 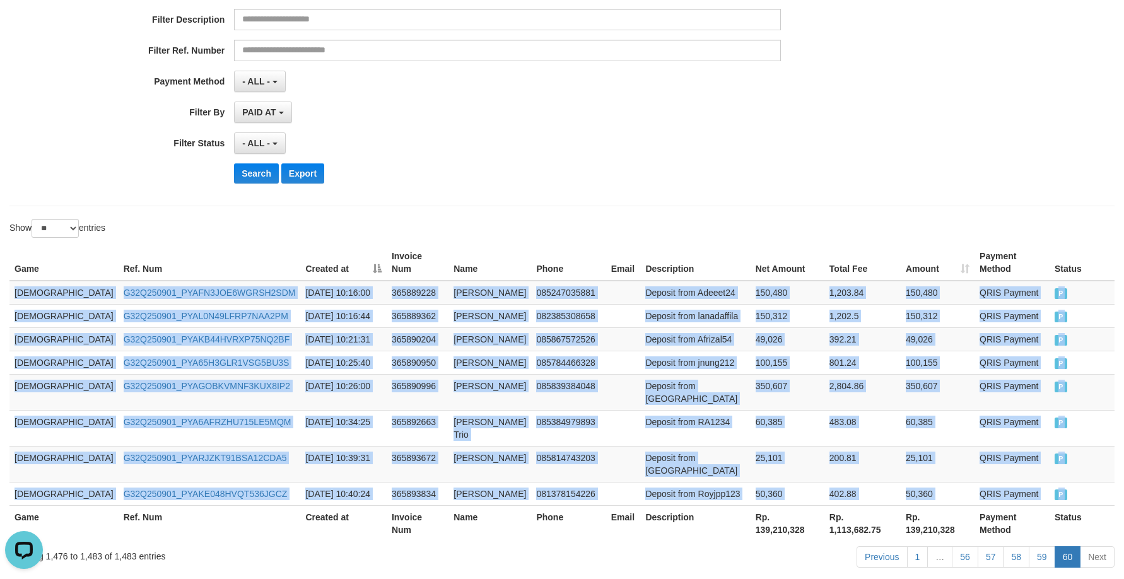 I want to click on span: PAID AT, so click(x=259, y=112).